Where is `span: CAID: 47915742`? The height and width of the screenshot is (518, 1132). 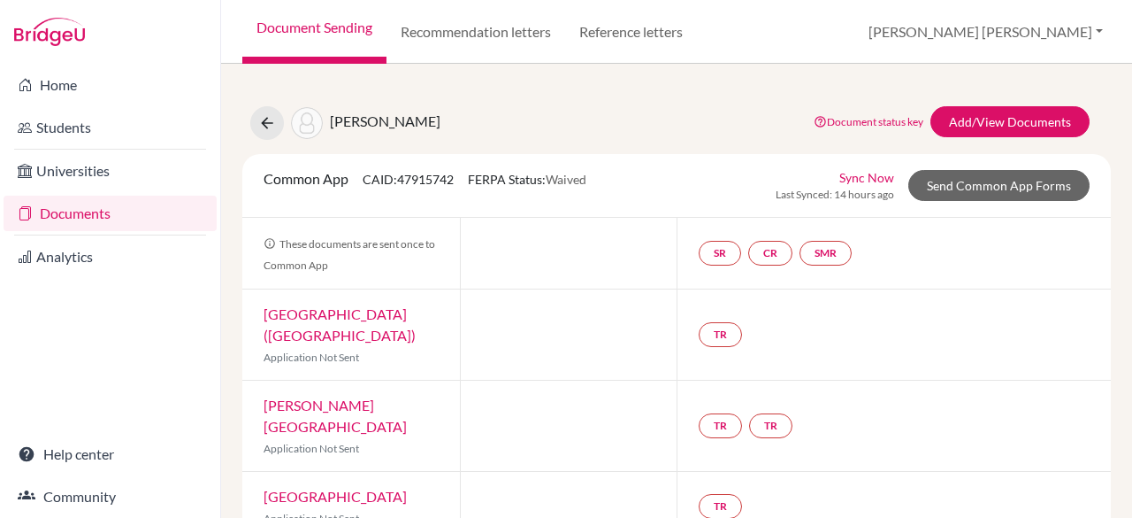 span: CAID: 47915742 is located at coordinates (408, 179).